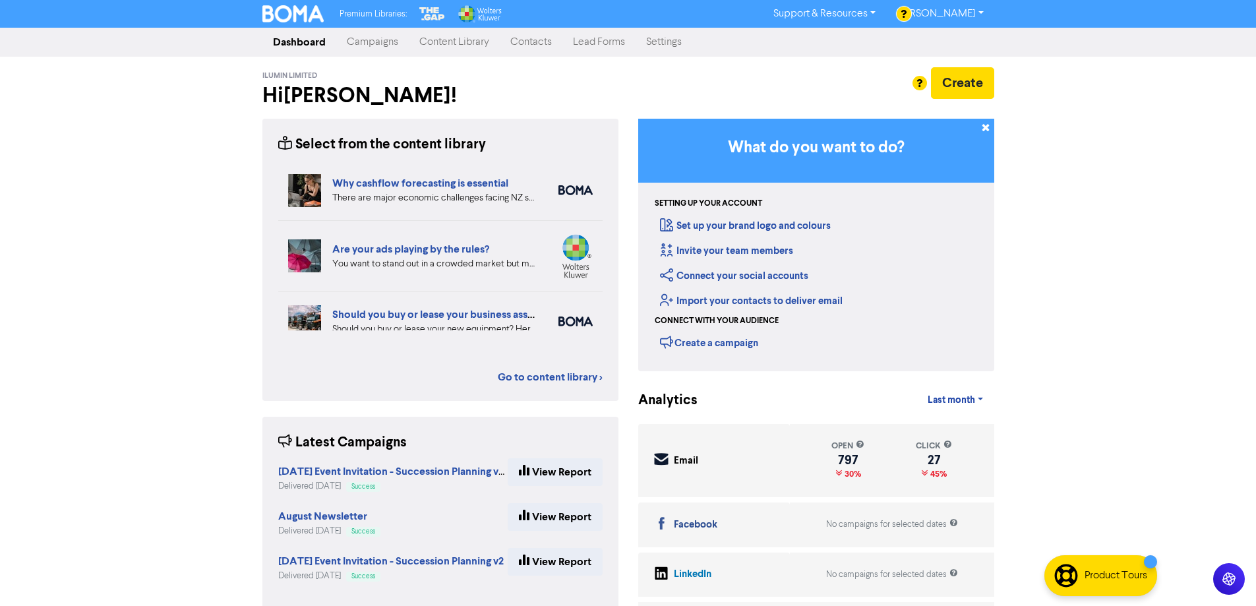  I want to click on div: Create a campaign, so click(709, 342).